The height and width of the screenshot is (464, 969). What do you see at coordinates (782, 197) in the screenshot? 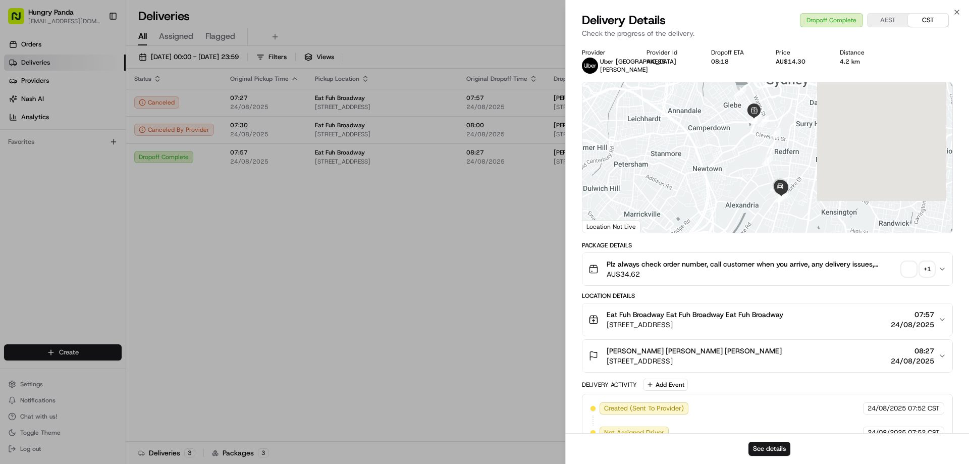
I see `div: 11` at bounding box center [782, 197].